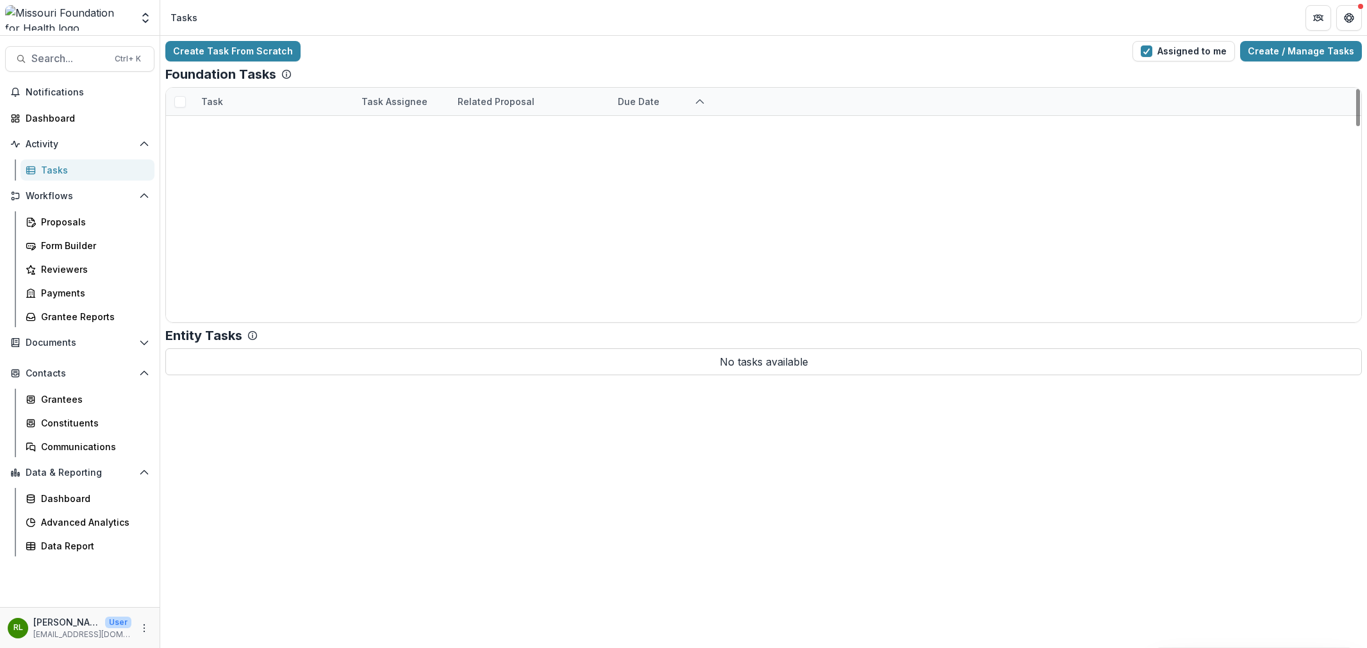 The width and height of the screenshot is (1367, 648). What do you see at coordinates (184, 17) in the screenshot?
I see `nav: breadcrumb` at bounding box center [184, 17].